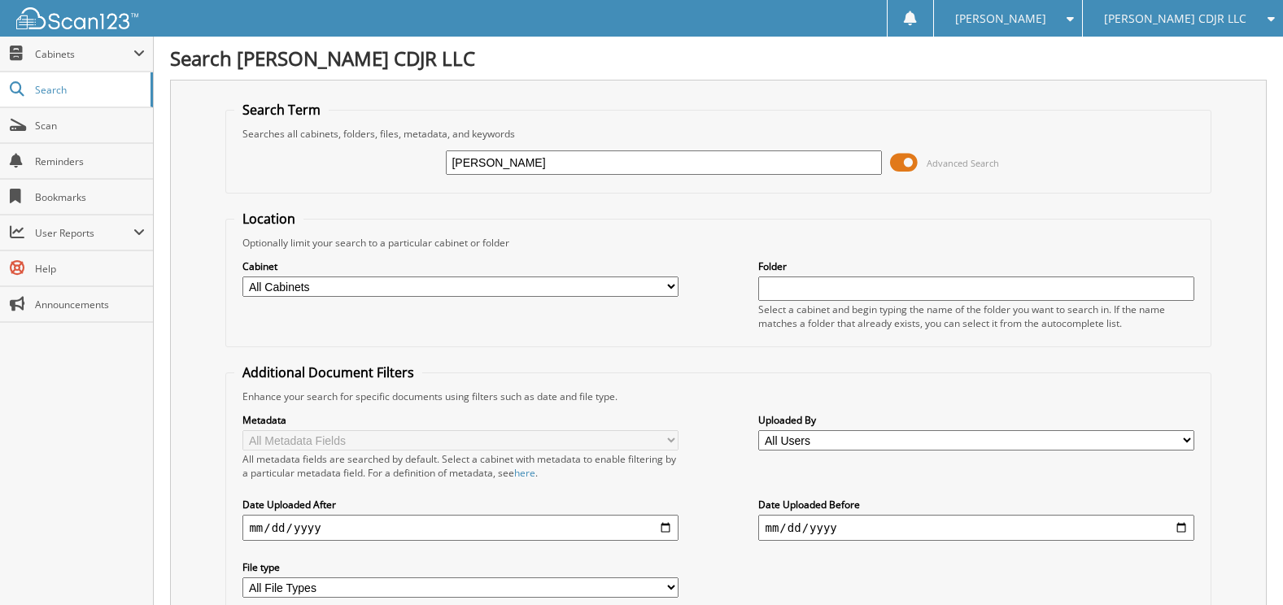  What do you see at coordinates (460, 528) in the screenshot?
I see `input: start` at bounding box center [460, 528].